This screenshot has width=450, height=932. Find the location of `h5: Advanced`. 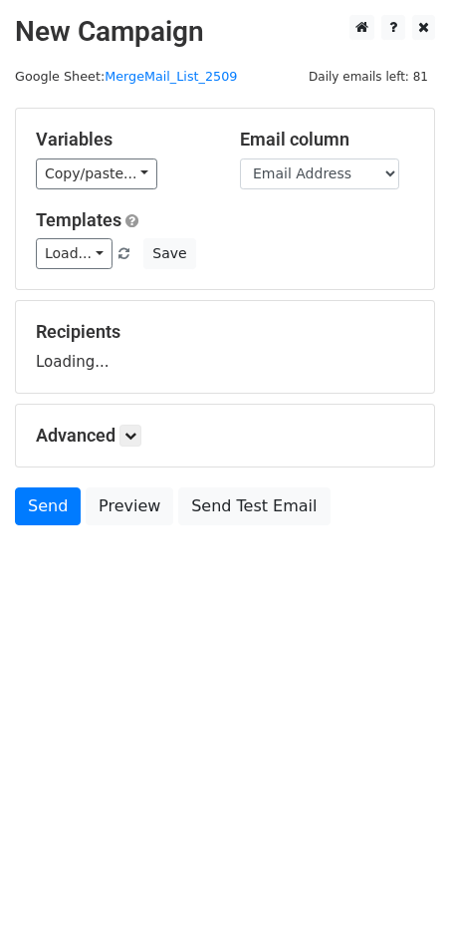

h5: Advanced is located at coordinates (225, 436).